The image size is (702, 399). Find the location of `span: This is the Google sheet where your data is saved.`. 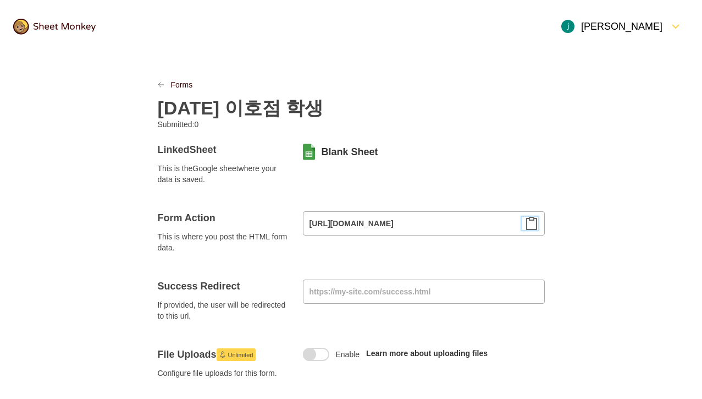

span: This is the Google sheet where your data is saved. is located at coordinates (224, 174).